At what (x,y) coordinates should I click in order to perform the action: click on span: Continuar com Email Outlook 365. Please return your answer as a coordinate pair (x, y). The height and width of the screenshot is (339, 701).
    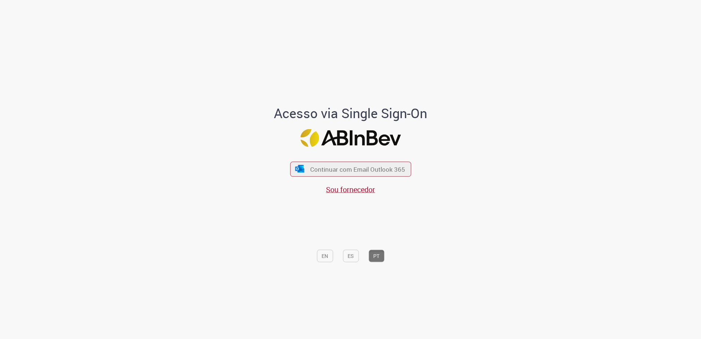
    Looking at the image, I should click on (358, 169).